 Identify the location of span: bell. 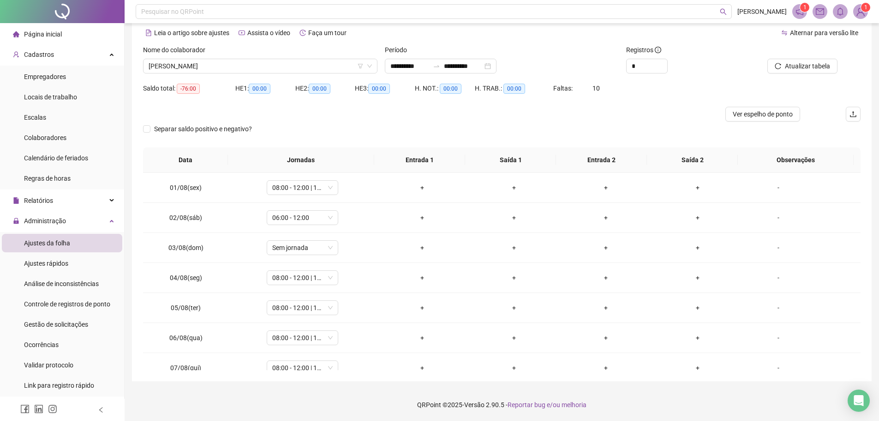
(841, 12).